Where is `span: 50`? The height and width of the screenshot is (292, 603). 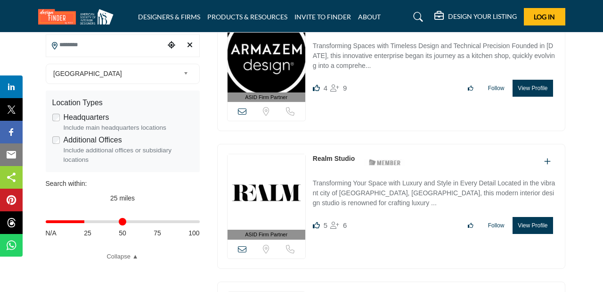
span: 50 is located at coordinates (123, 233).